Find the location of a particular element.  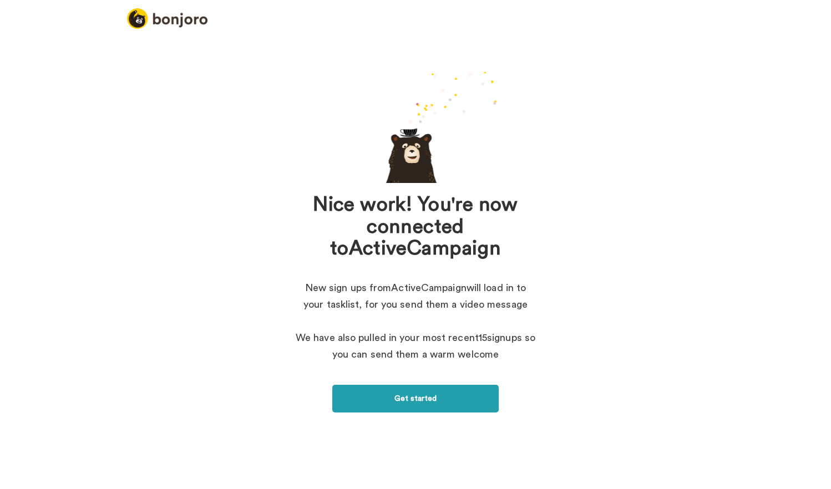

h1: Nice work! You're now connected to ActiveCampaign is located at coordinates (415, 227).